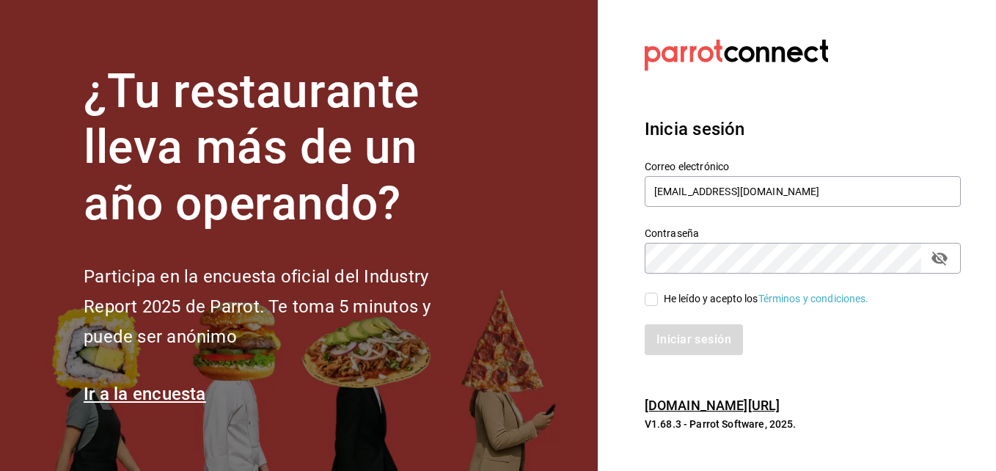 Image resolution: width=996 pixels, height=471 pixels. Describe the element at coordinates (802, 129) in the screenshot. I see `h3: Inicia sesión` at that location.